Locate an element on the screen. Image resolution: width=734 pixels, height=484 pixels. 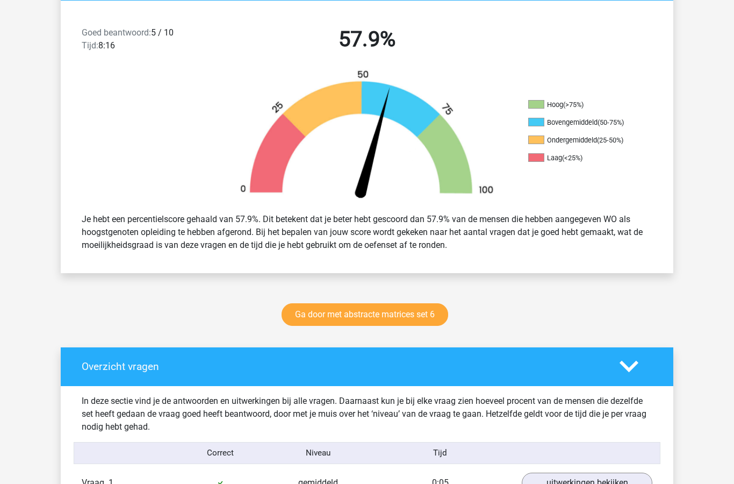
h2: 57.9% is located at coordinates (367, 39).